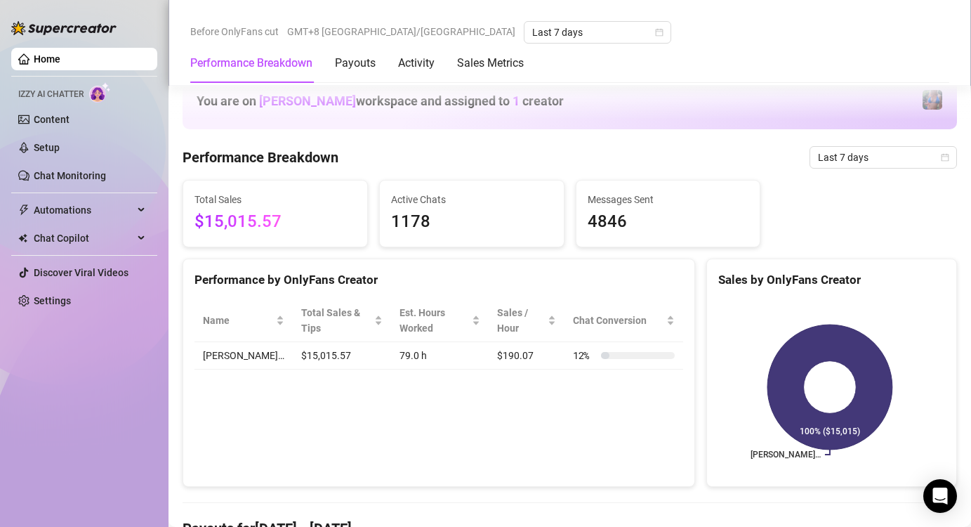 This screenshot has width=971, height=527. What do you see at coordinates (100, 92) in the screenshot?
I see `img: AI Chatter` at bounding box center [100, 92].